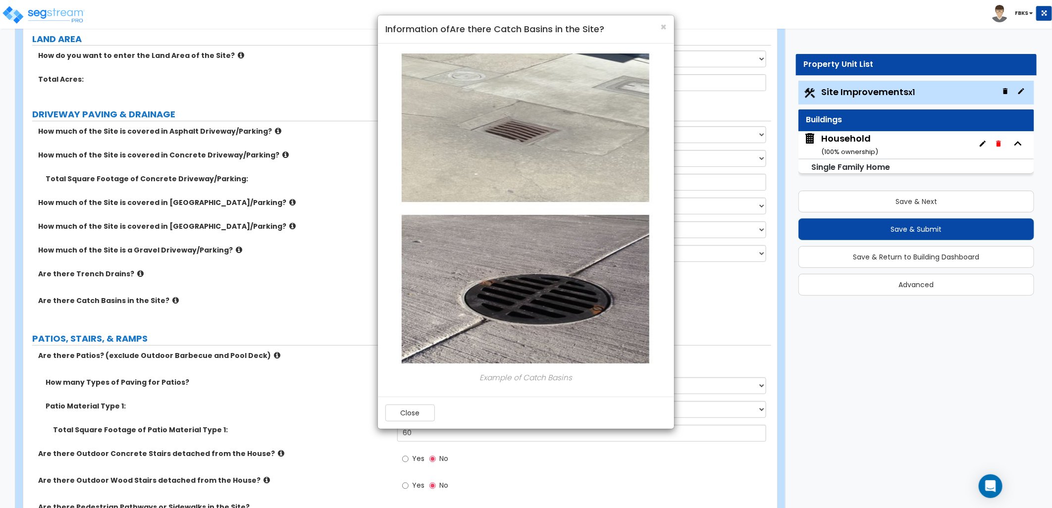  Describe the element at coordinates (526, 29) in the screenshot. I see `h4: Information of Are there Catch Basins in the Site?` at that location.